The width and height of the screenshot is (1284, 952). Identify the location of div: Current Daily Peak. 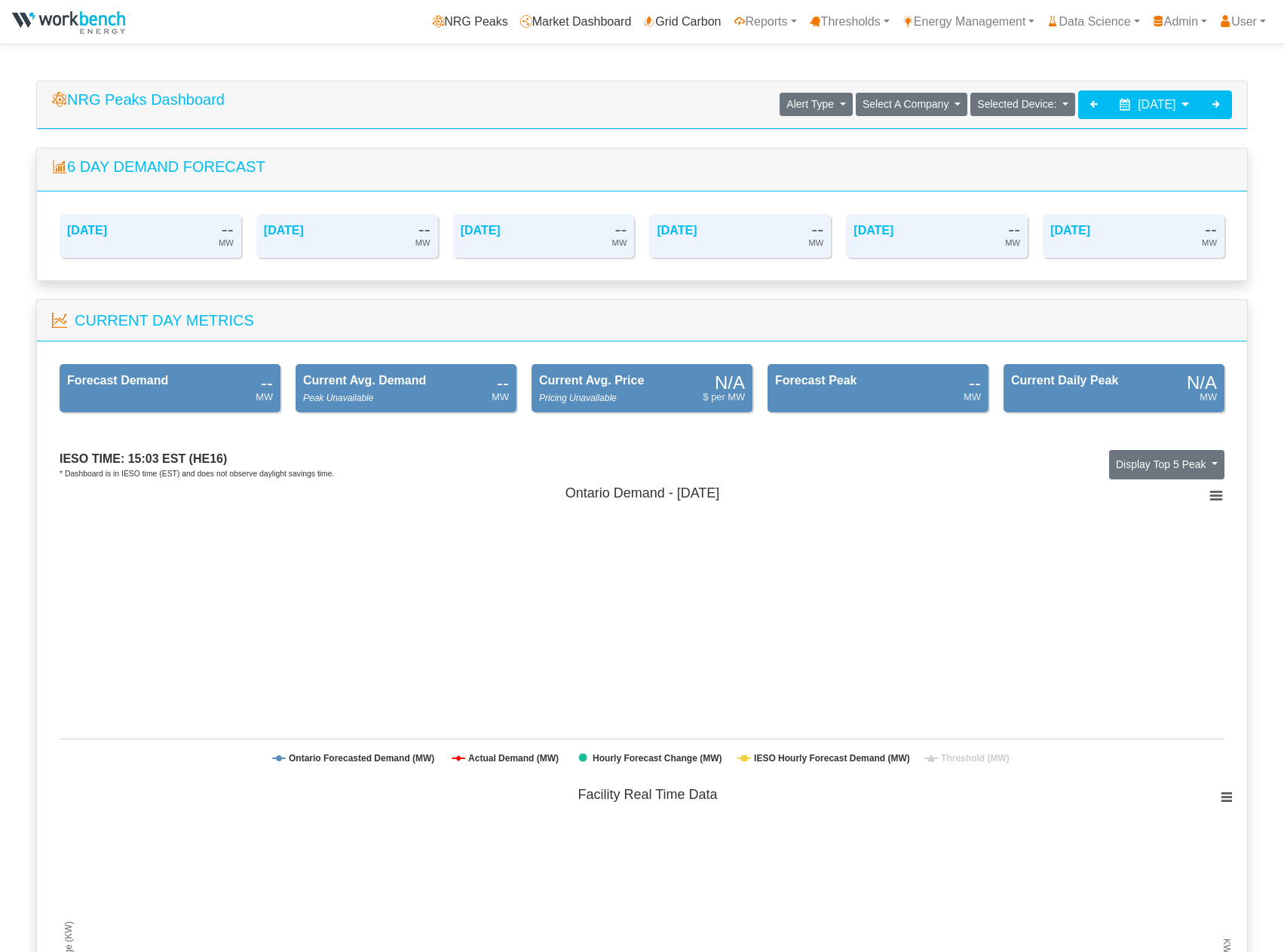
(1064, 380).